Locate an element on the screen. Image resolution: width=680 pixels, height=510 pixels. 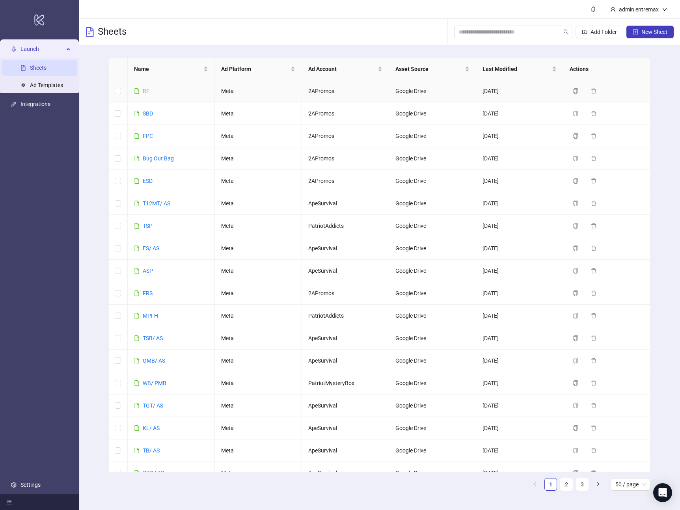
span: file-text is located at coordinates (90, 32).